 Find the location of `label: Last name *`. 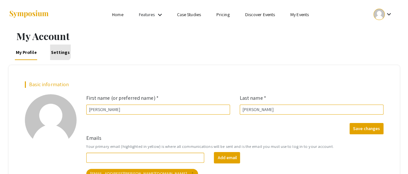

label: Last name * is located at coordinates (253, 98).